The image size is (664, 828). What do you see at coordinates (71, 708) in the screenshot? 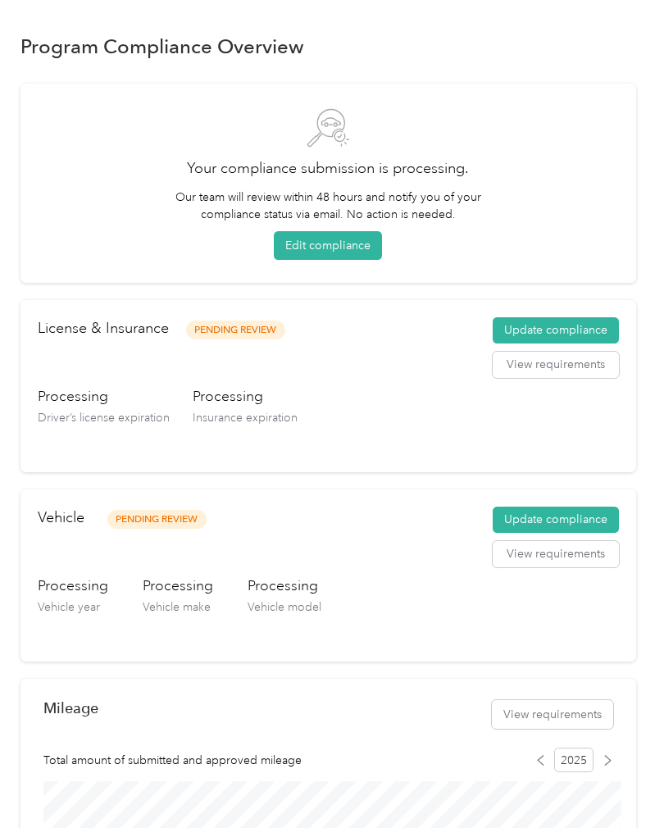
I see `h2: Mileage` at bounding box center [71, 708].